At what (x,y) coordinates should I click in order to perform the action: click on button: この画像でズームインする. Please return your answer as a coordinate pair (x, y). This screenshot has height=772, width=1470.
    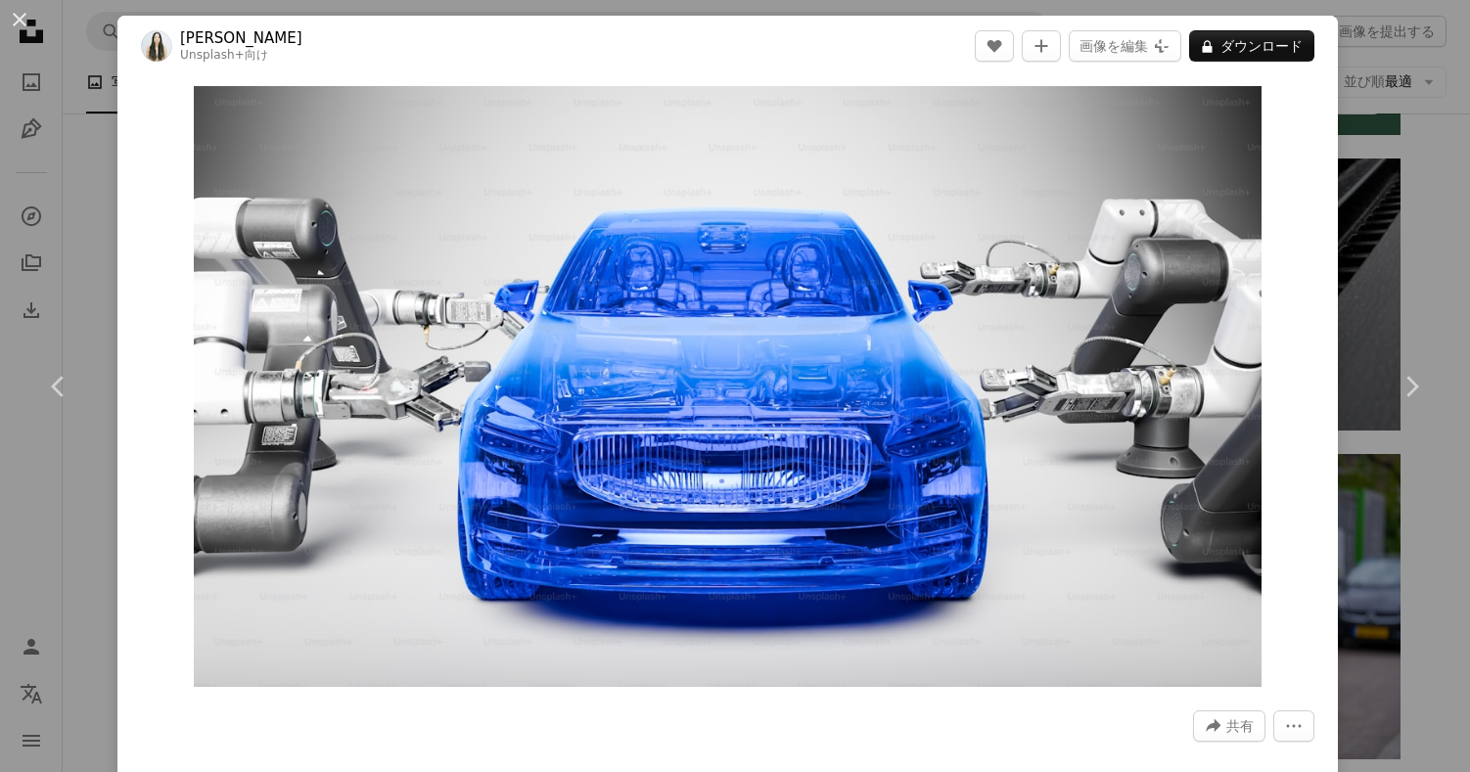
    Looking at the image, I should click on (728, 387).